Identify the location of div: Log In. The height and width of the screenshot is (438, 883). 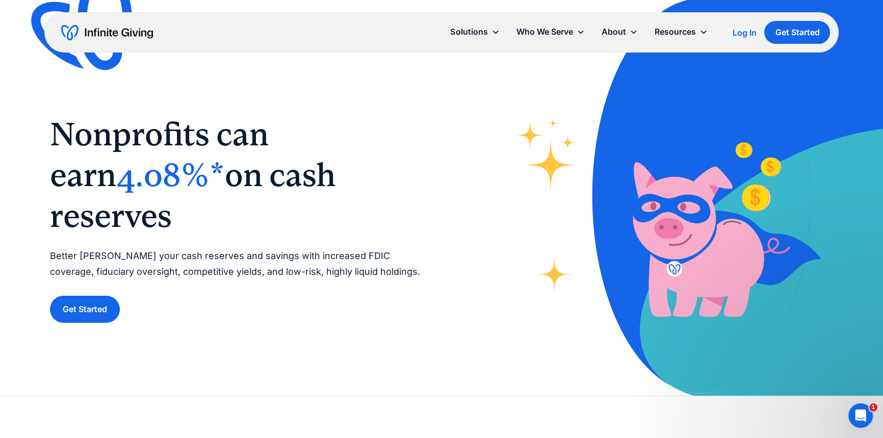
(744, 33).